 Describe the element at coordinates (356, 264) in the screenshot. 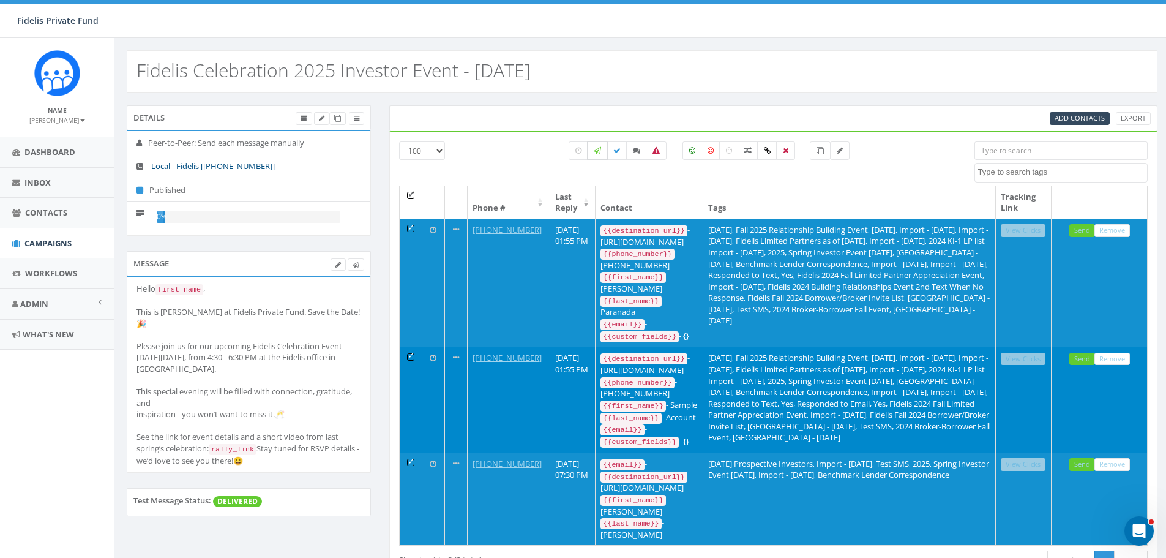

I see `span: Send Test Message` at that location.